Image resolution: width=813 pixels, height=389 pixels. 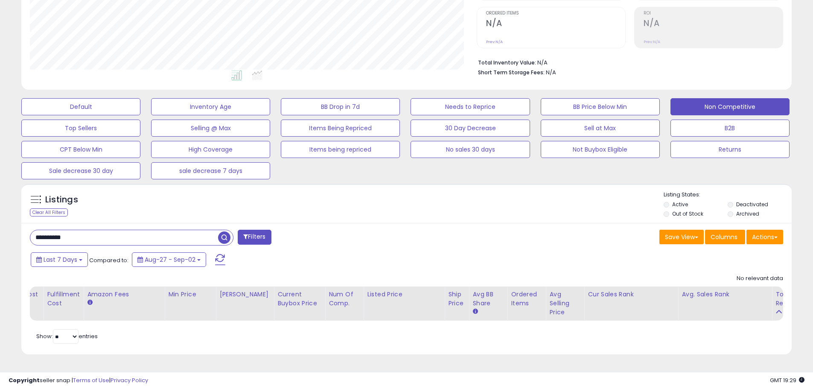 What do you see at coordinates (81, 149) in the screenshot?
I see `button: CPT Below Min` at bounding box center [81, 149].